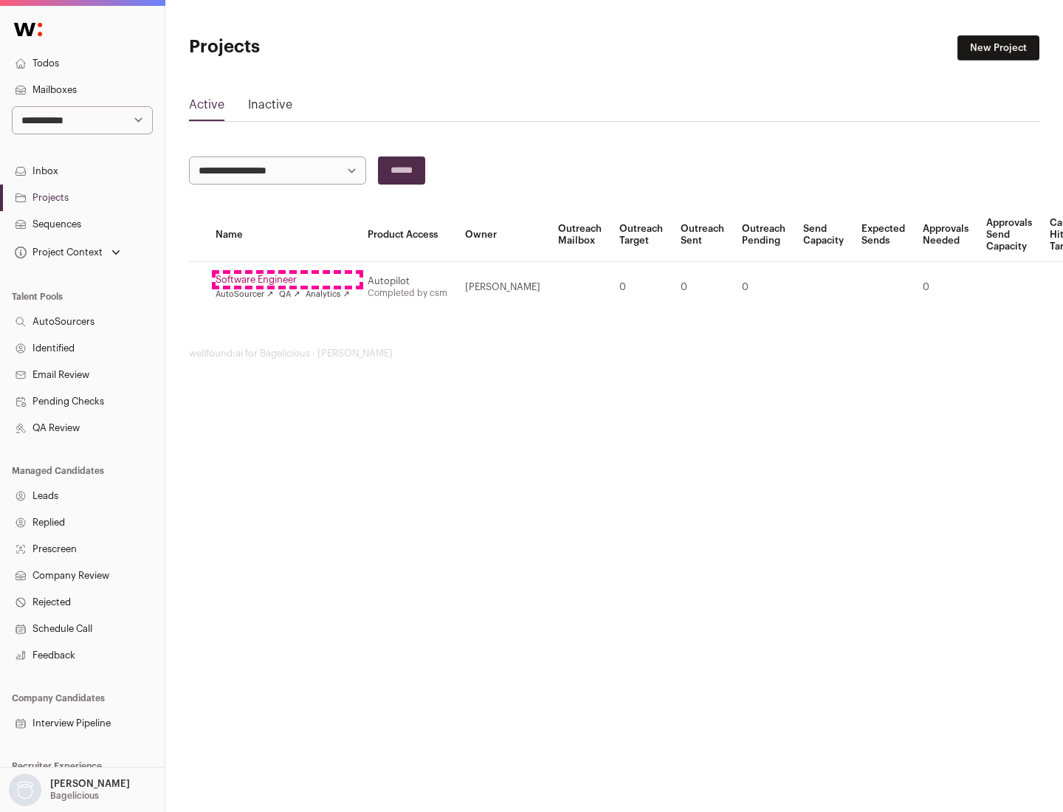 This screenshot has width=1063, height=812. I want to click on a: Analytics ↗, so click(327, 295).